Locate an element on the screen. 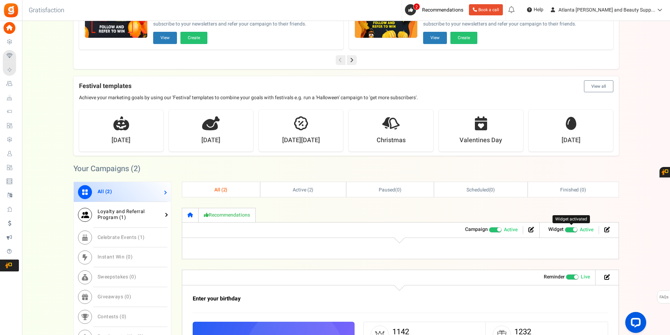 The width and height of the screenshot is (670, 335). button: Open LiveChat chat widget is located at coordinates (16, 13).